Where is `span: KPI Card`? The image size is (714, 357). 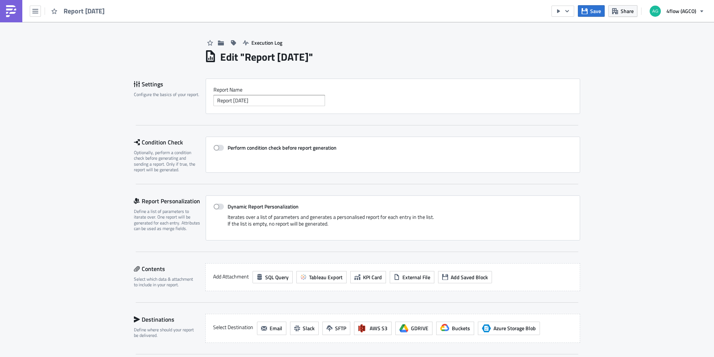
span: KPI Card is located at coordinates (372, 277).